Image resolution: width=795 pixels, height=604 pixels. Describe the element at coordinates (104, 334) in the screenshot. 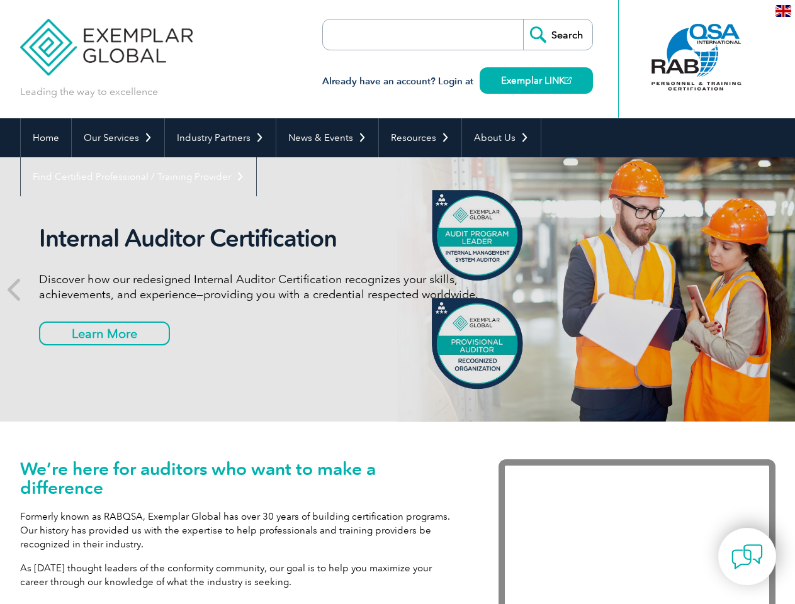

I see `a: Learn More` at that location.